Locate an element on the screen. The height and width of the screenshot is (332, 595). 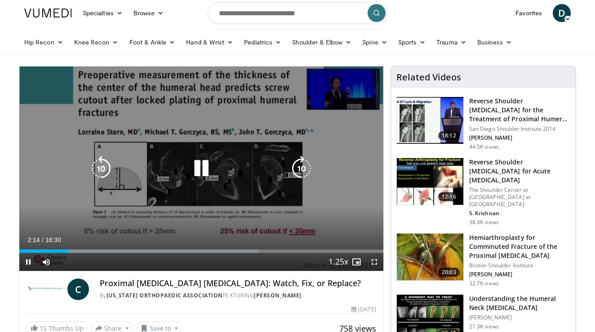
span: 20:03 is located at coordinates (449, 273).